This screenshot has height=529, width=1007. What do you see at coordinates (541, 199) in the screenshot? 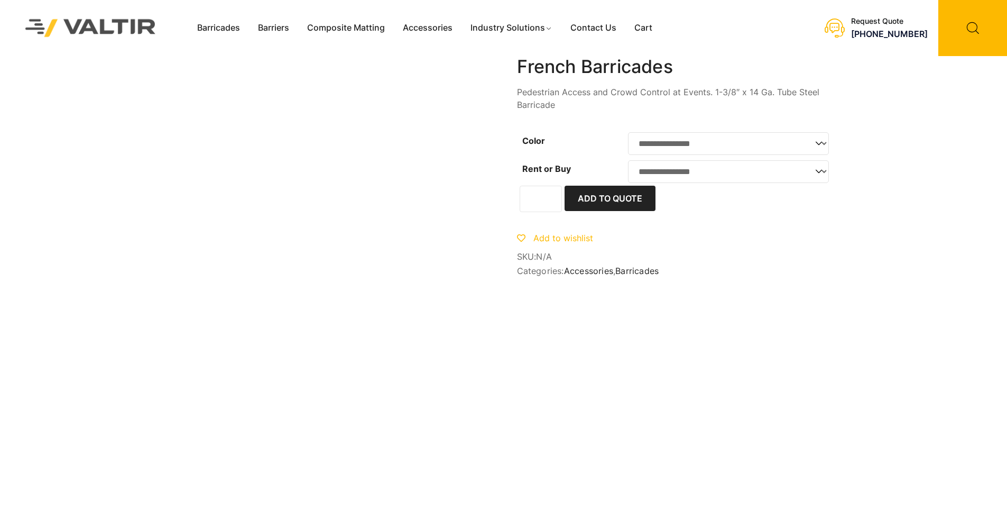
I see `input: Product quantity` at bounding box center [541, 199].